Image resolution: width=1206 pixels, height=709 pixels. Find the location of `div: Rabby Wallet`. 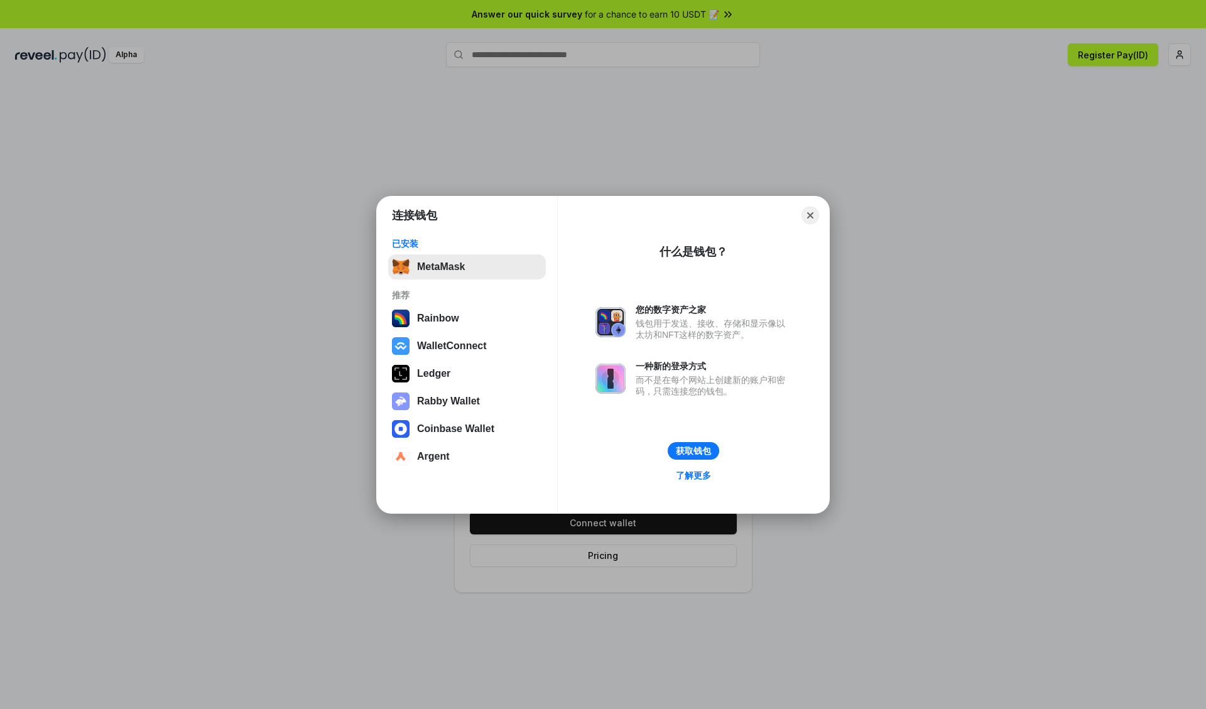

div: Rabby Wallet is located at coordinates (449, 401).